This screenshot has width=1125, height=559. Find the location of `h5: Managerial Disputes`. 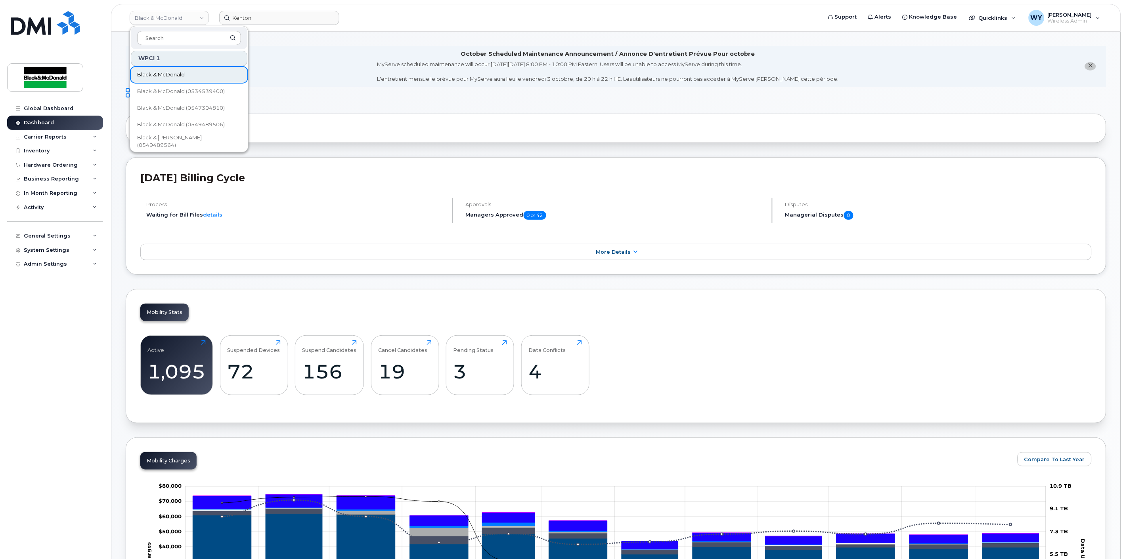

h5: Managerial Disputes is located at coordinates (938, 216).